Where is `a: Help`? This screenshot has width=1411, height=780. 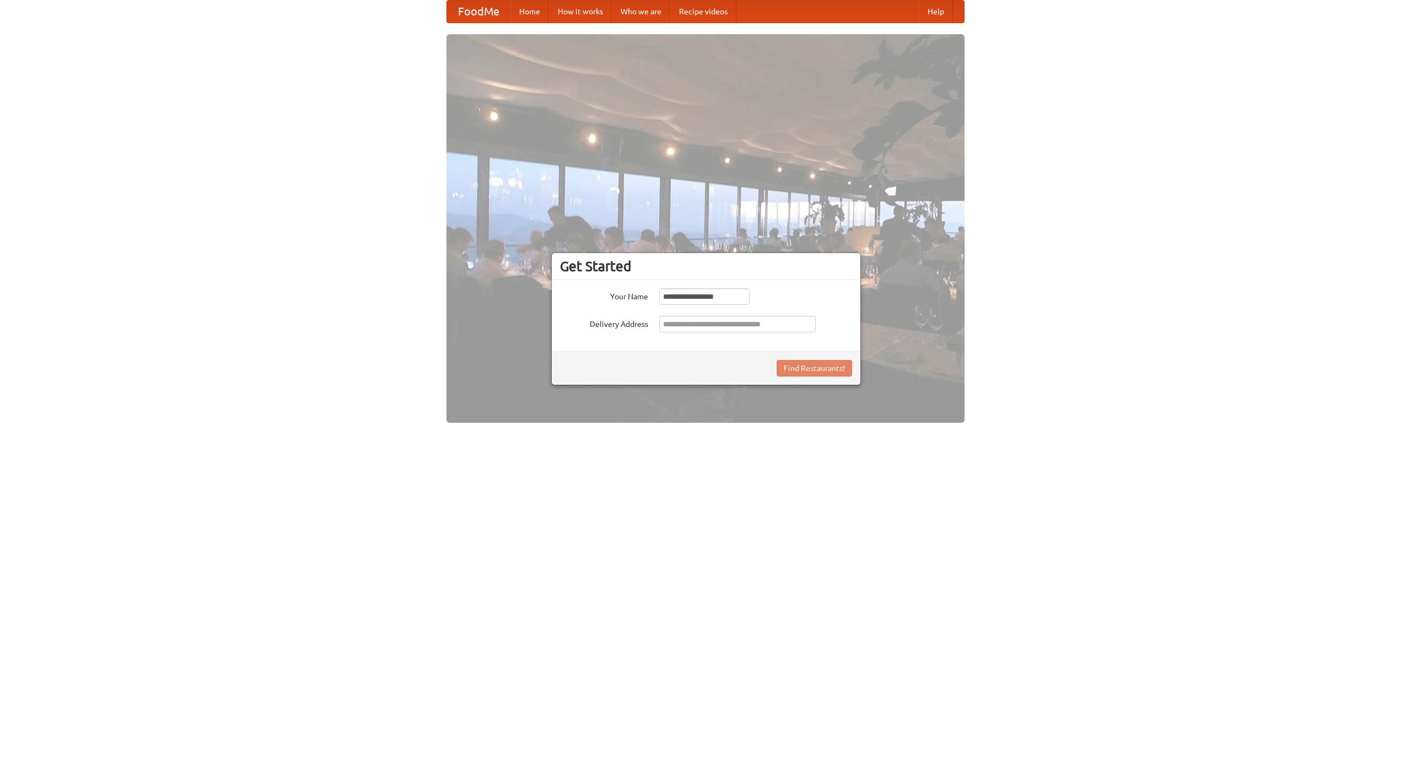 a: Help is located at coordinates (936, 12).